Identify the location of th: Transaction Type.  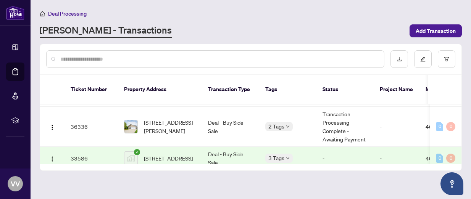
(231, 90).